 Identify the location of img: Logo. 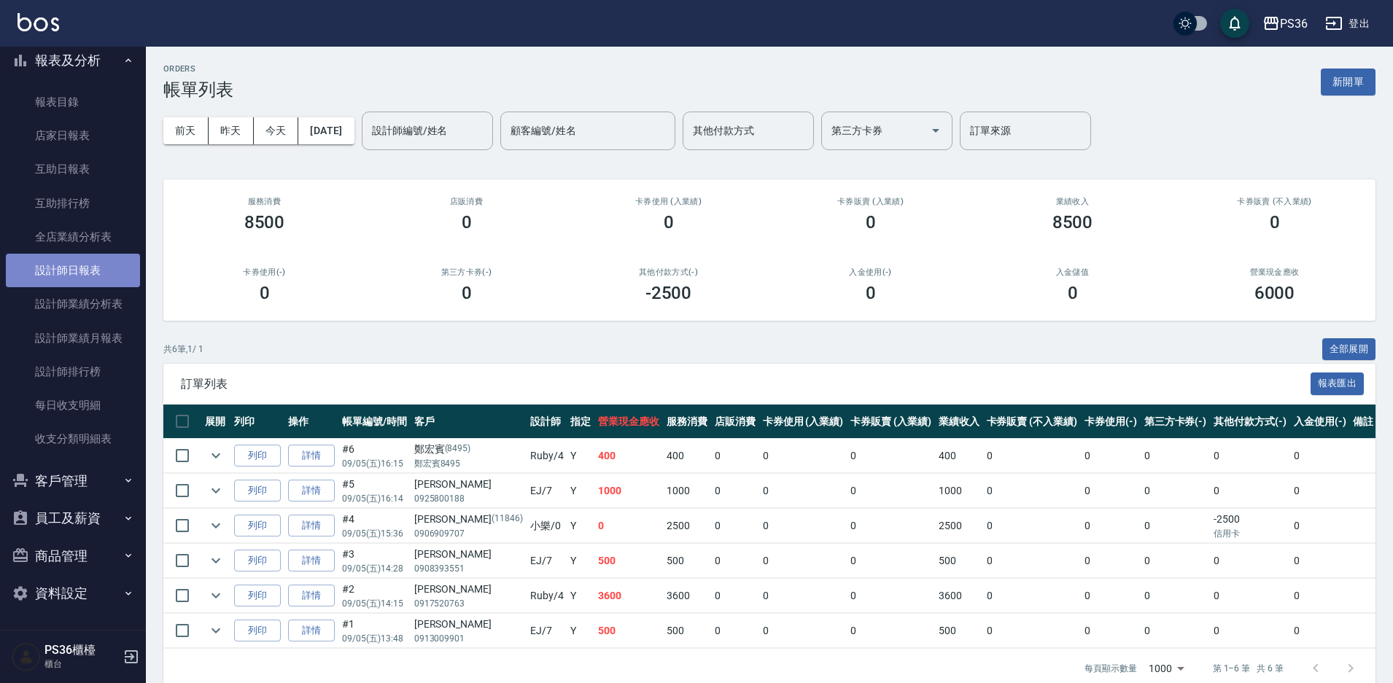
(38, 22).